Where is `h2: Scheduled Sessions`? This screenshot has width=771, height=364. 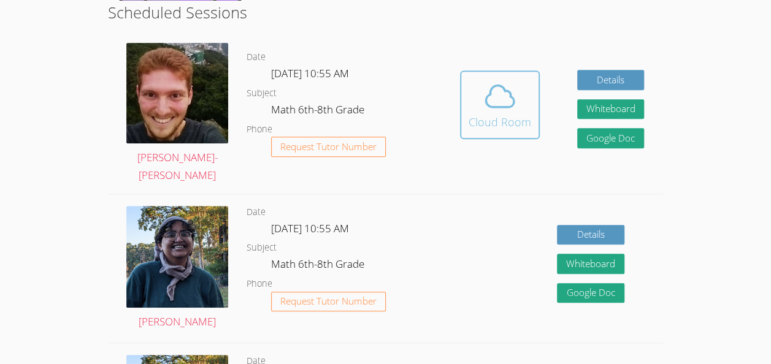
h2: Scheduled Sessions is located at coordinates (385, 12).